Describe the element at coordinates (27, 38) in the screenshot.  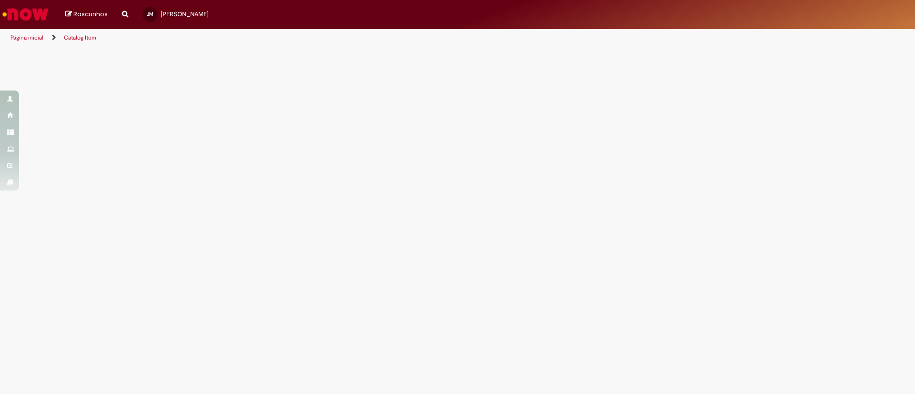
I see `a: Página inicial` at that location.